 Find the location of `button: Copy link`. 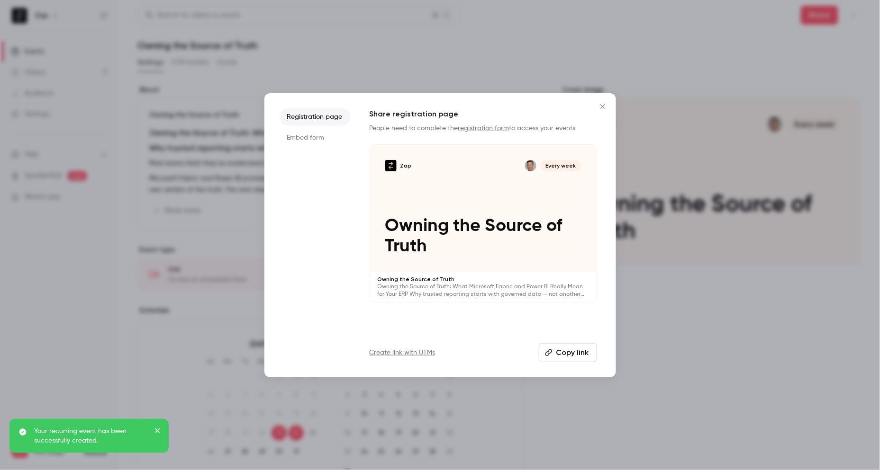

button: Copy link is located at coordinates (568, 353).